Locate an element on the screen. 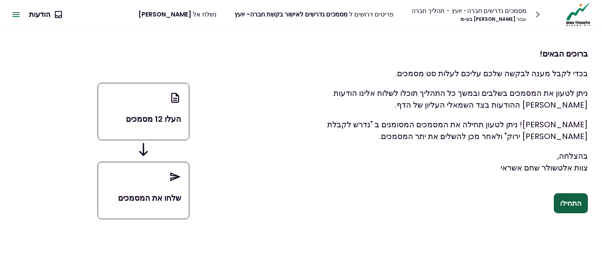 The width and height of the screenshot is (602, 273). button: הודעות is located at coordinates (45, 15).